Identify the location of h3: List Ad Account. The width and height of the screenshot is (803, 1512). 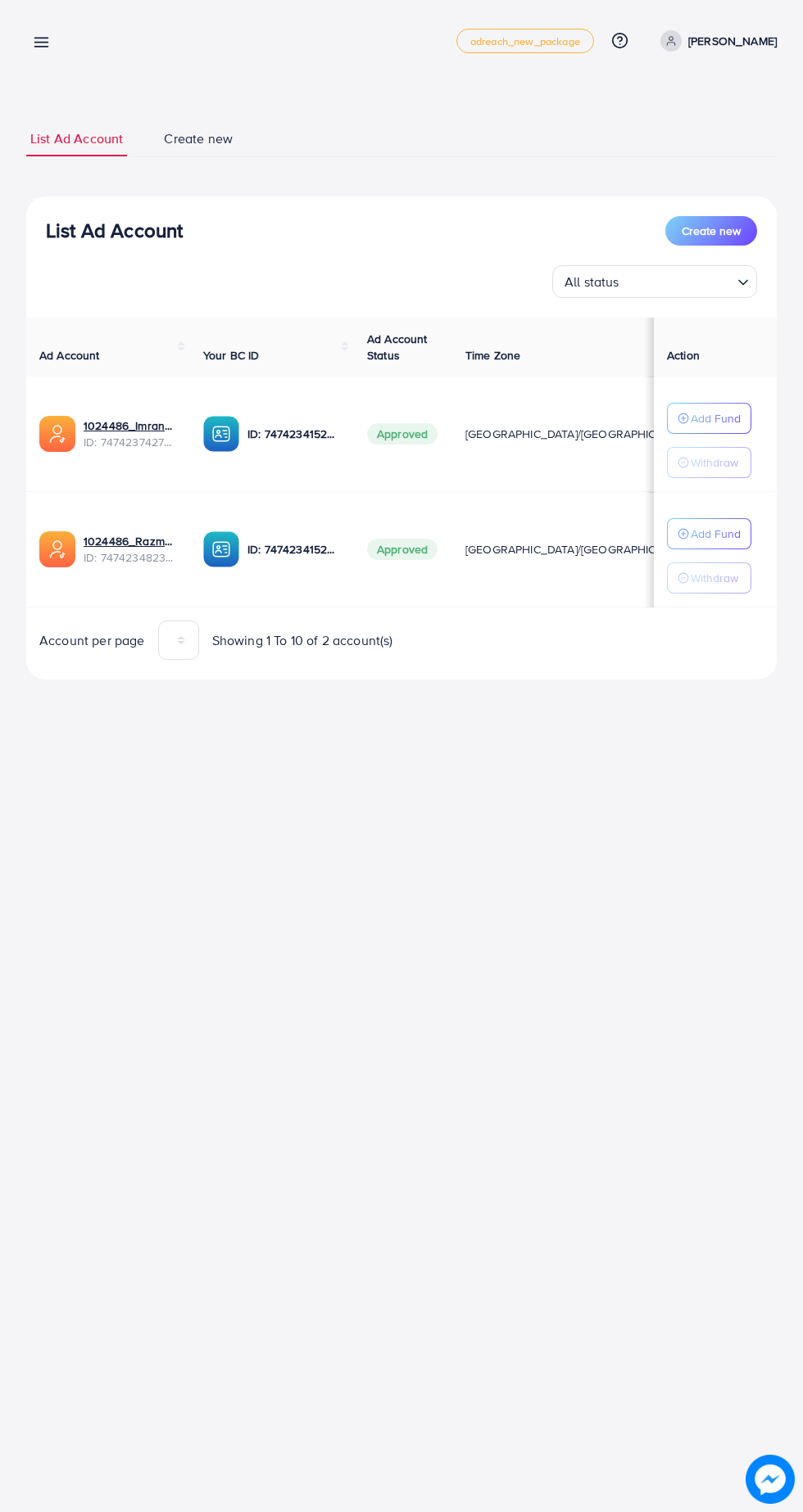
(114, 231).